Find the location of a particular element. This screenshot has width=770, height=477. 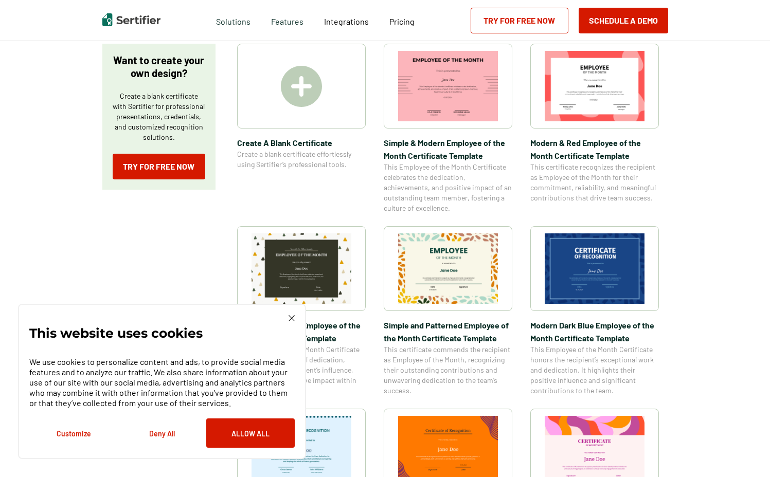

span: This Employee of the Month Certificate honors the recipient’s exceptional work and dedication. It... is located at coordinates (594, 370).